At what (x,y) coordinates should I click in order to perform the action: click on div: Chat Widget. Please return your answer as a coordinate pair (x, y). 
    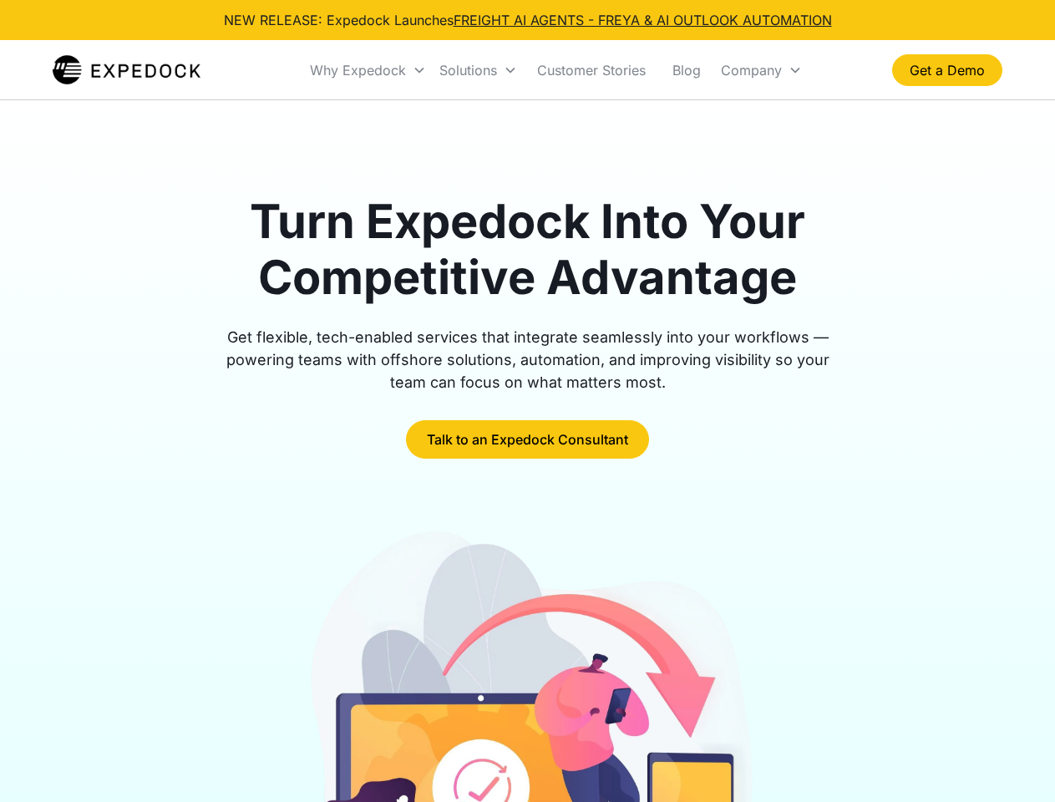
    Looking at the image, I should click on (1013, 761).